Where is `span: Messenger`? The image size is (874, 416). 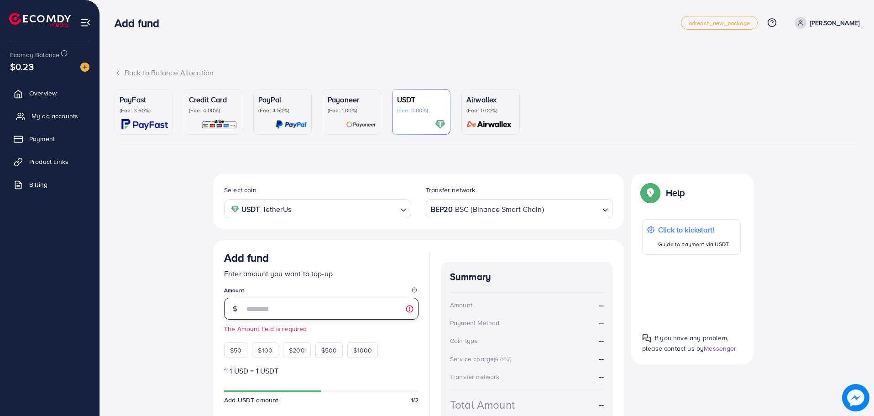 span: Messenger is located at coordinates (720, 348).